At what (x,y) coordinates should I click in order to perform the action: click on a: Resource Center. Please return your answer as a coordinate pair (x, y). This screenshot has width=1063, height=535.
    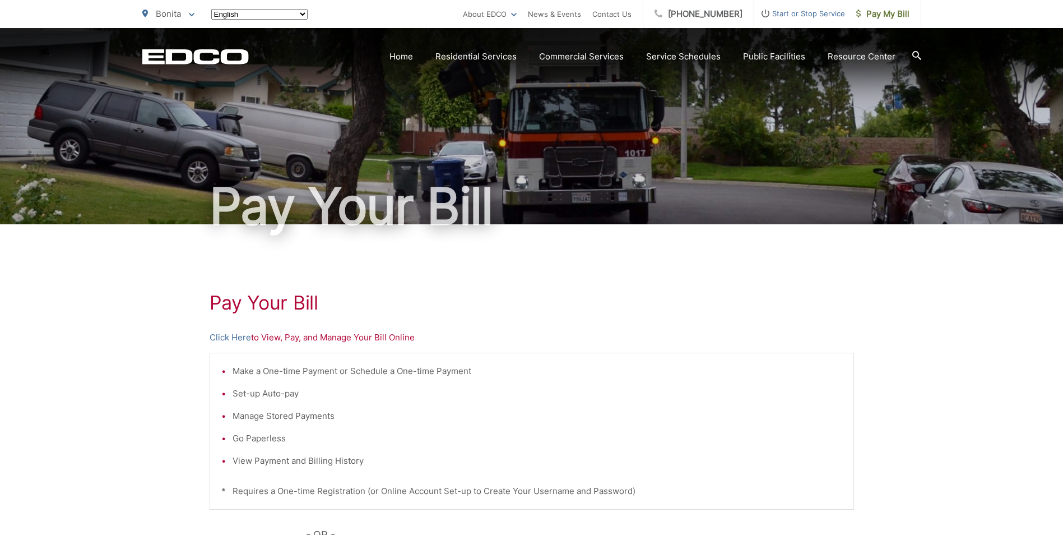
    Looking at the image, I should click on (861, 57).